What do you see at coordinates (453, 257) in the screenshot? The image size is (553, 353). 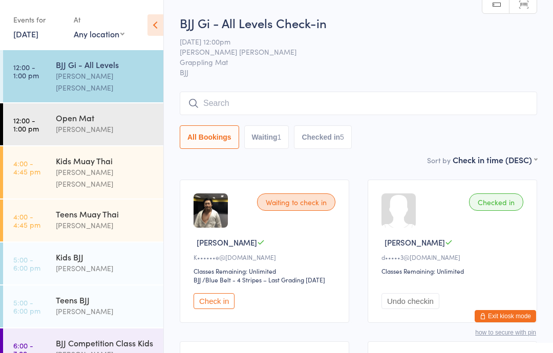 I see `div: d•••••` at bounding box center [453, 257].